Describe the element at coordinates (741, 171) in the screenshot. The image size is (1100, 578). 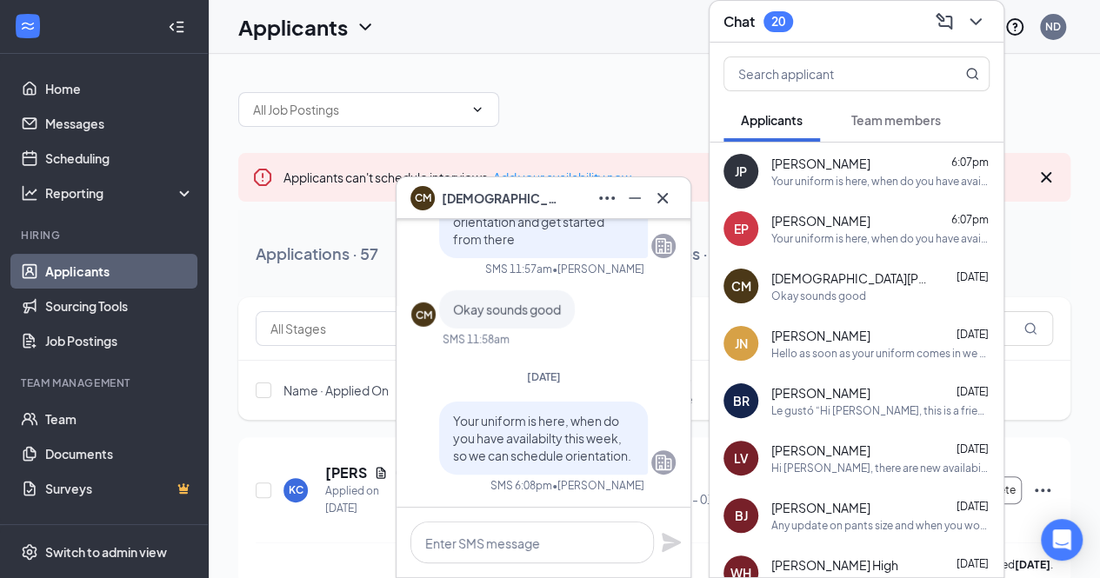
I see `div: JP` at that location.